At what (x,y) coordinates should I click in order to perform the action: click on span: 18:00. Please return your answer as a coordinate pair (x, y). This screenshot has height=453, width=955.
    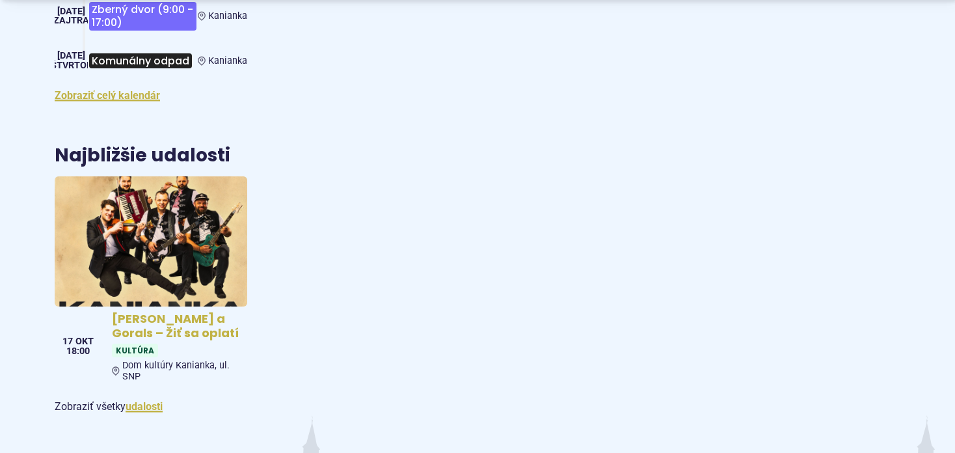
    Looking at the image, I should click on (78, 351).